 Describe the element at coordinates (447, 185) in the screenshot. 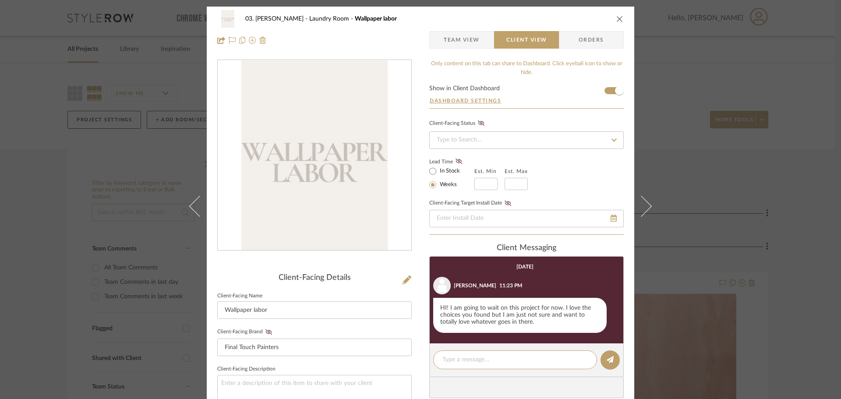

I see `label: Weeks` at that location.